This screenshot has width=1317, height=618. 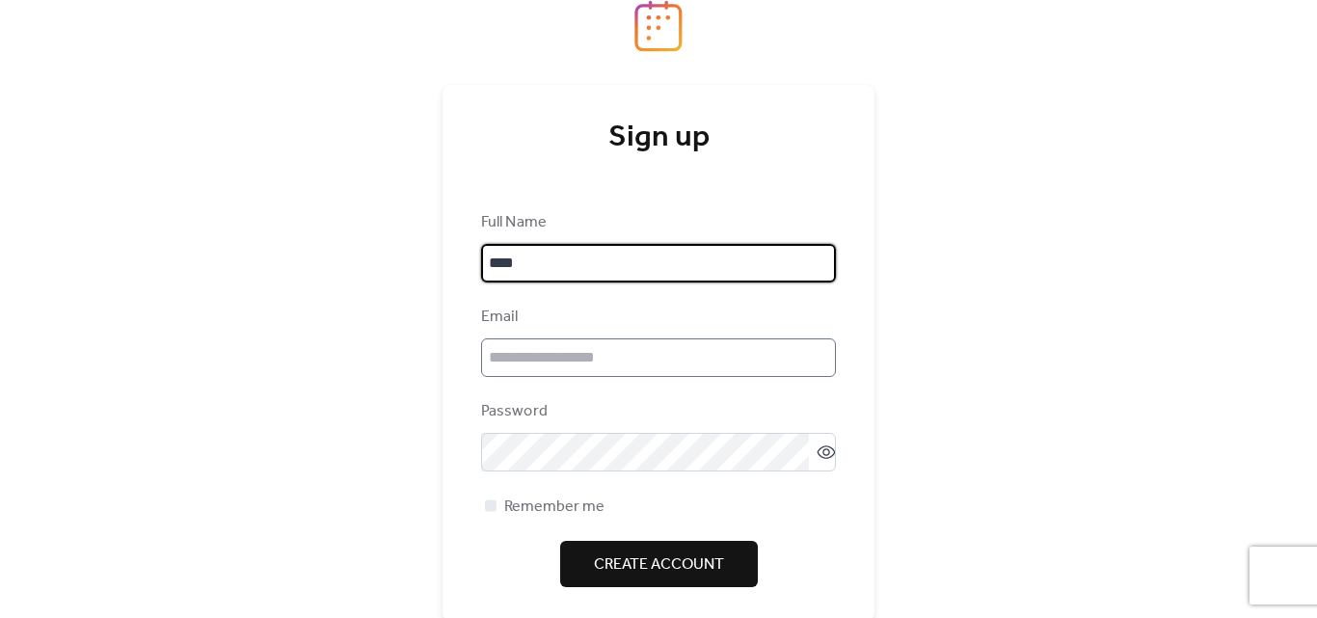 I want to click on span: Remember me, so click(x=555, y=507).